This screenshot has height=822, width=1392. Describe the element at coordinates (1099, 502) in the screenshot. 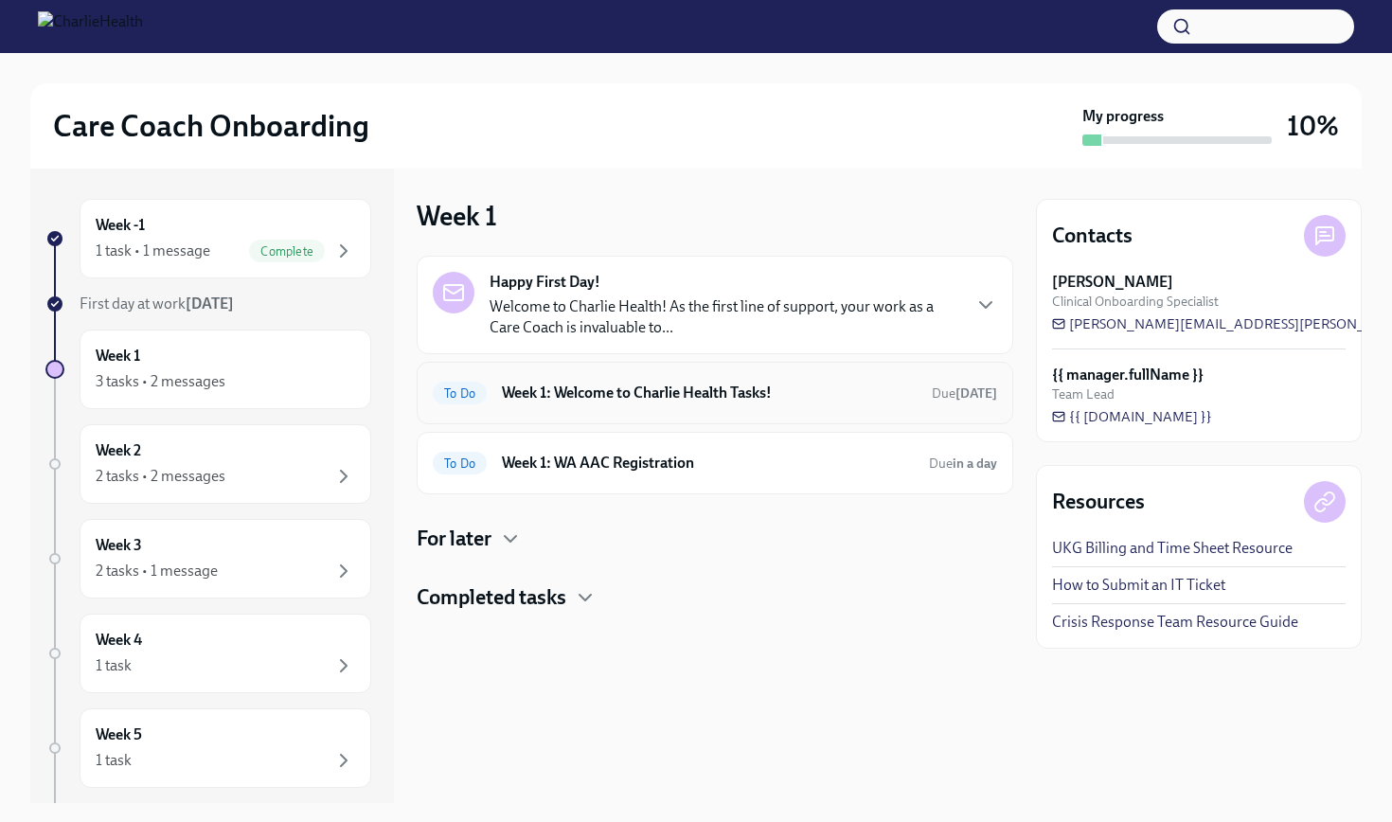

I see `h4: Resources` at that location.